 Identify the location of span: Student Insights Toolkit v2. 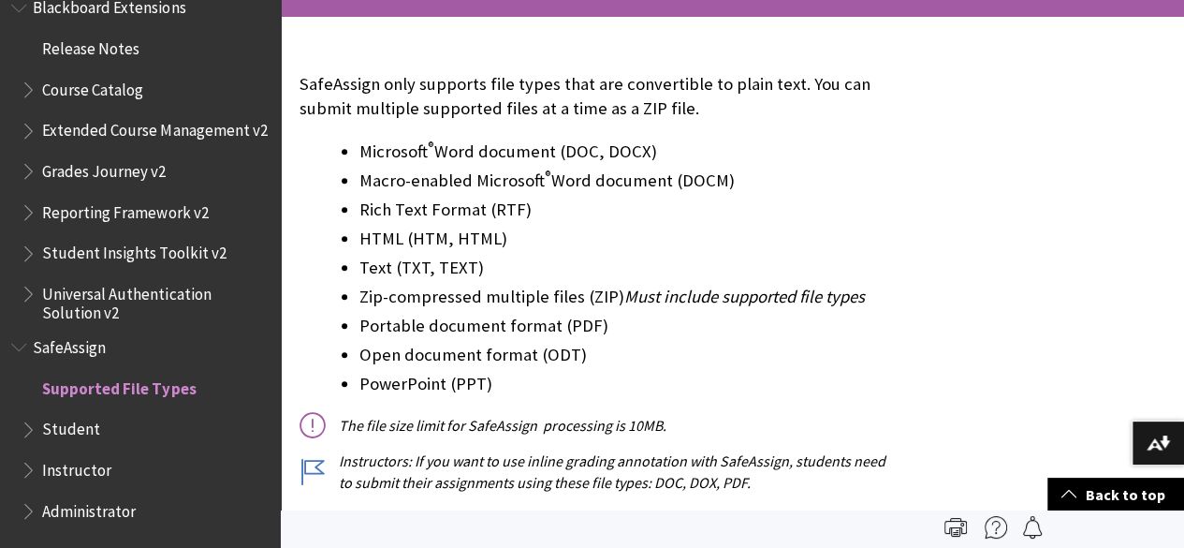
(134, 250).